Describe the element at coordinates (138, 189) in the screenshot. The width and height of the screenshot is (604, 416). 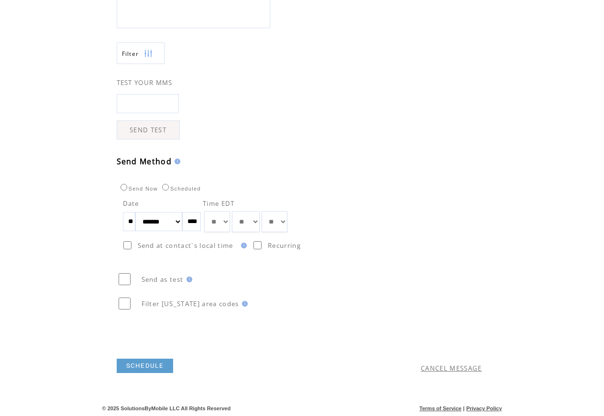
I see `label: Send Now` at that location.